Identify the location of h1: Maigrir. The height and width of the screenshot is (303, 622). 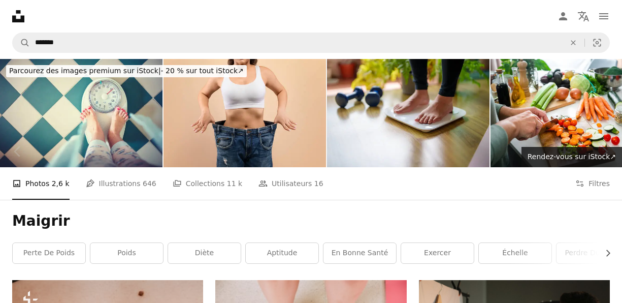
(311, 221).